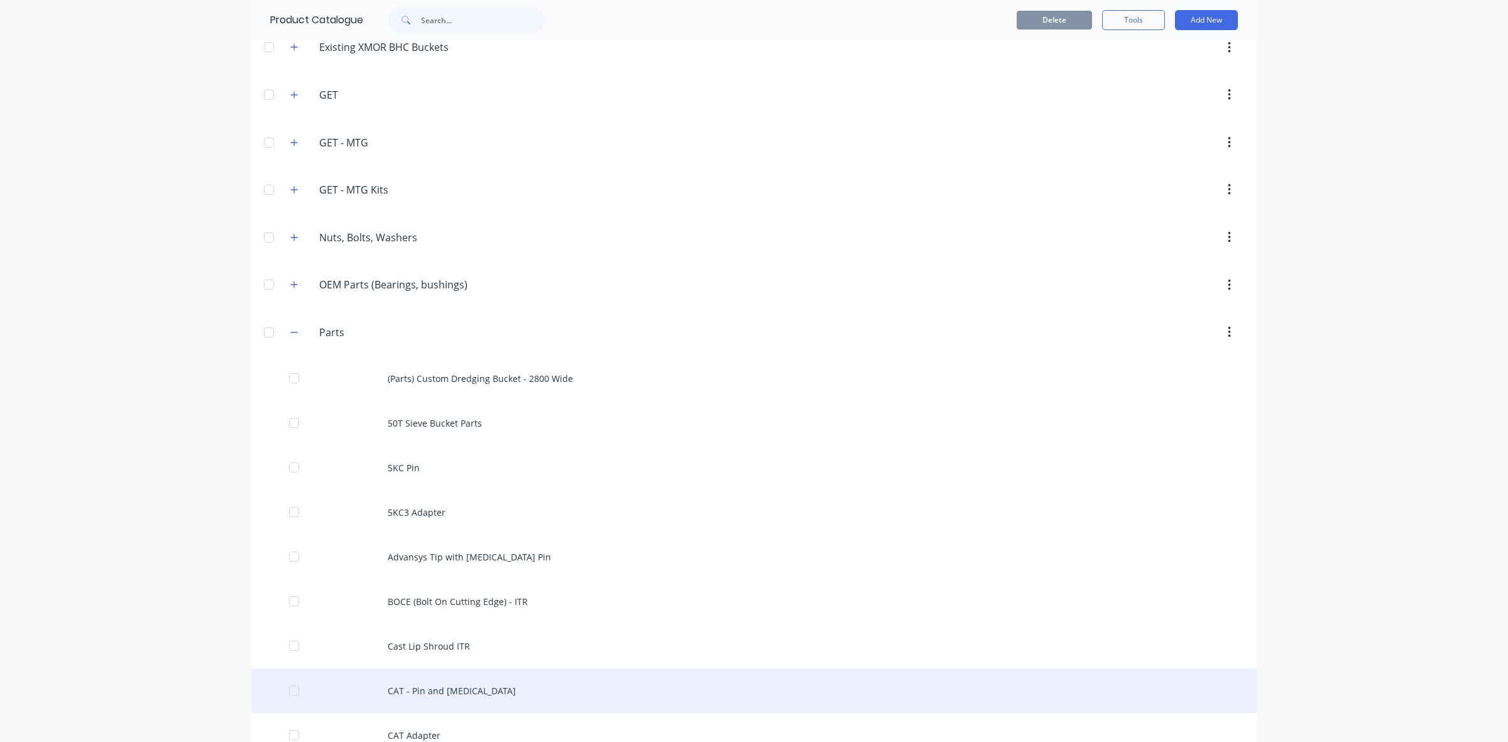  What do you see at coordinates (754, 423) in the screenshot?
I see `div: 50T Sieve Bucket Parts` at bounding box center [754, 423].